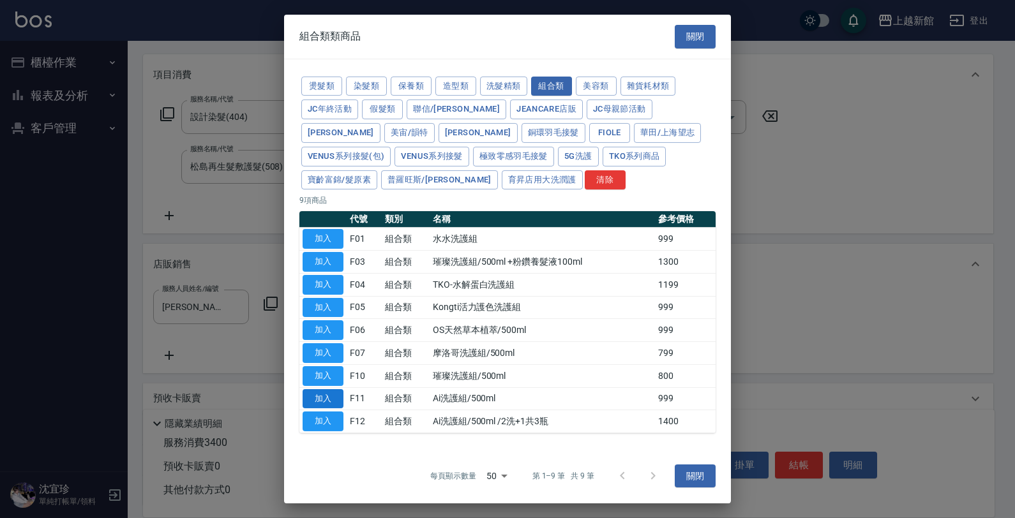  What do you see at coordinates (504, 86) in the screenshot?
I see `button: 洗髮精類` at bounding box center [504, 86].